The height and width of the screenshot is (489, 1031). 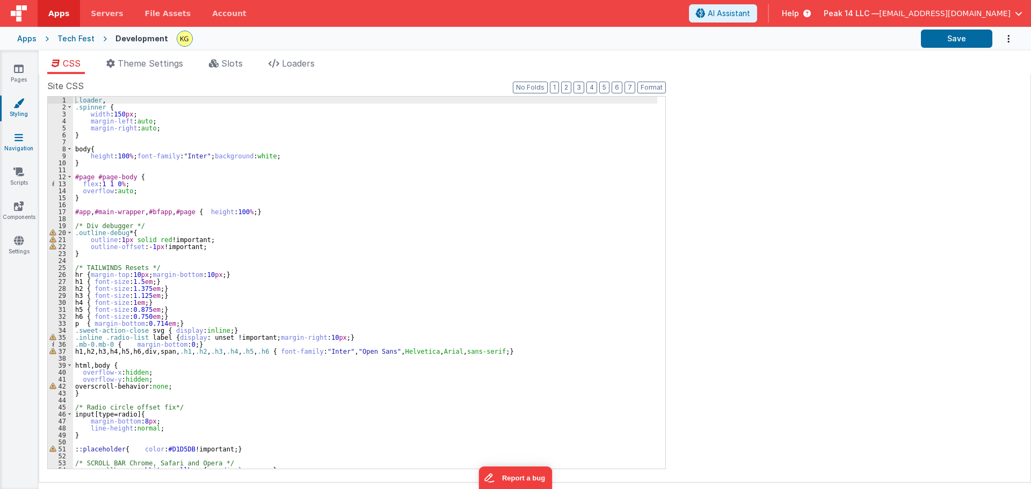 What do you see at coordinates (60, 163) in the screenshot?
I see `div: 10` at bounding box center [60, 163].